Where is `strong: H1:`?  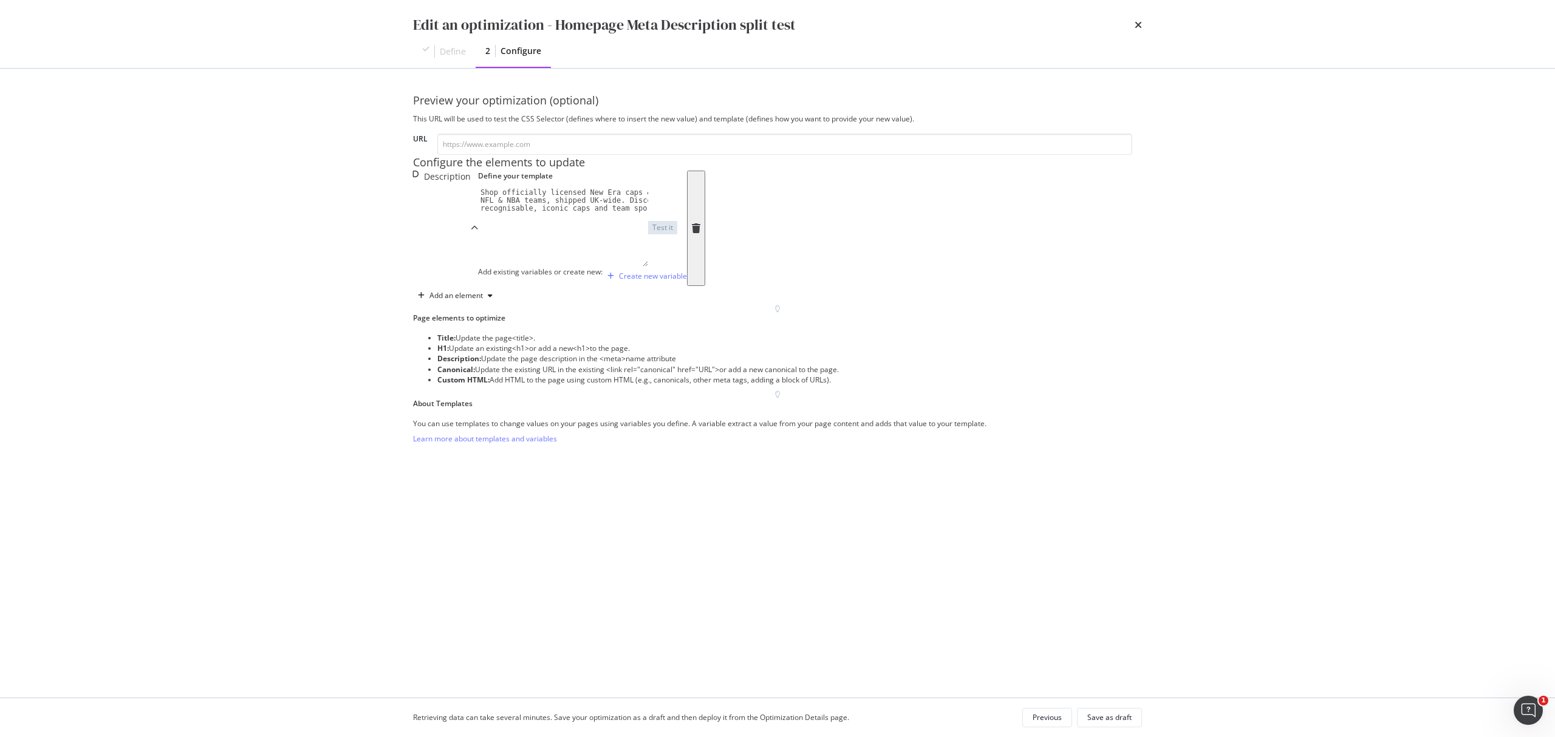 strong: H1: is located at coordinates (443, 348).